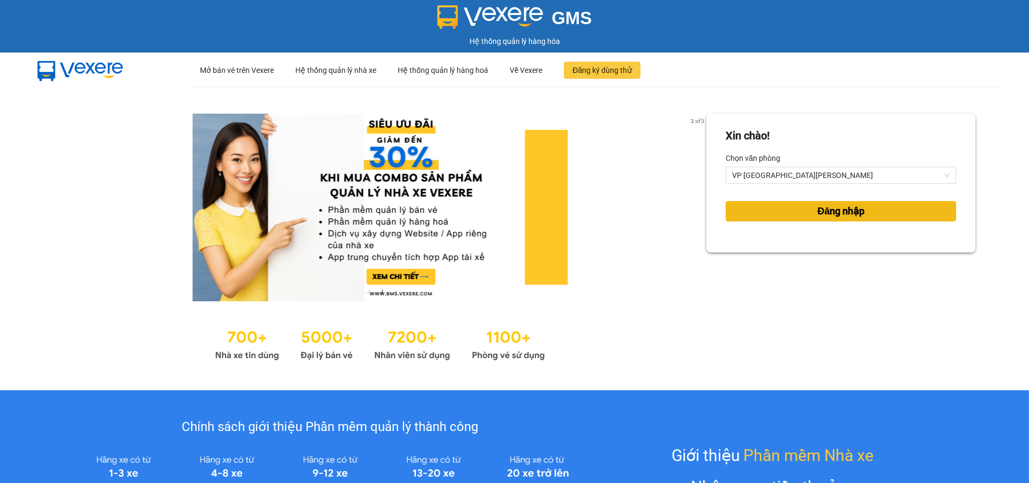  What do you see at coordinates (329, 427) in the screenshot?
I see `div: Chính sách giới thiệu Phần mềm quản lý thành công` at bounding box center [329, 427].